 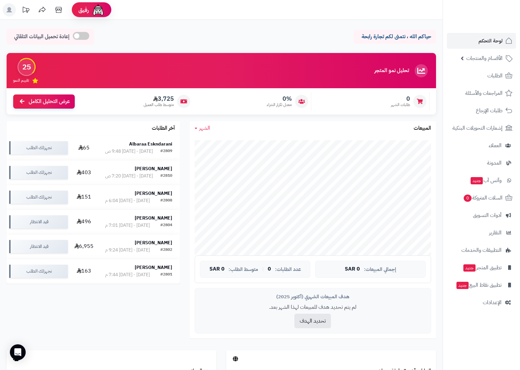 I want to click on span: معدل تكرار الشراء, so click(x=279, y=105).